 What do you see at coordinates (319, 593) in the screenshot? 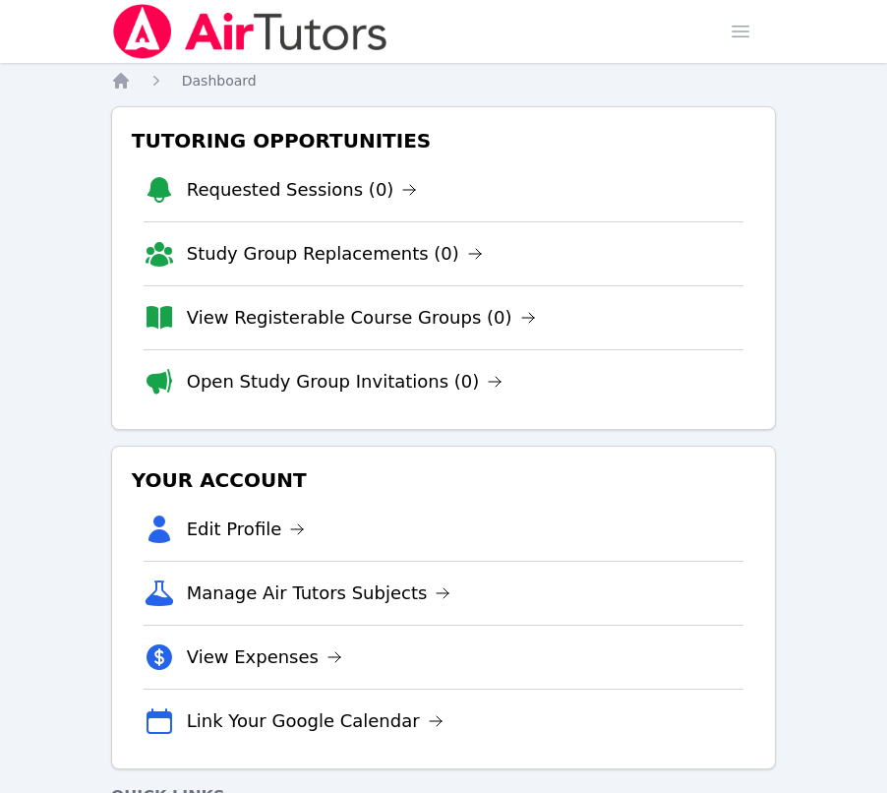
I see `a: Manage Air Tutors Subjects` at bounding box center [319, 593].